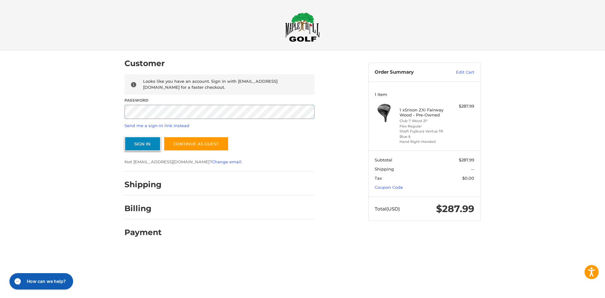  I want to click on img: Maple Hill Golf, so click(303, 27).